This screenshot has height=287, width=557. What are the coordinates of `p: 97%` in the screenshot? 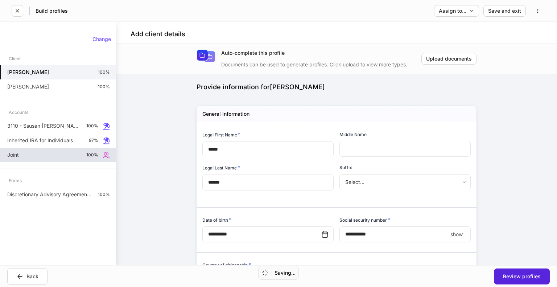 It's located at (94, 140).